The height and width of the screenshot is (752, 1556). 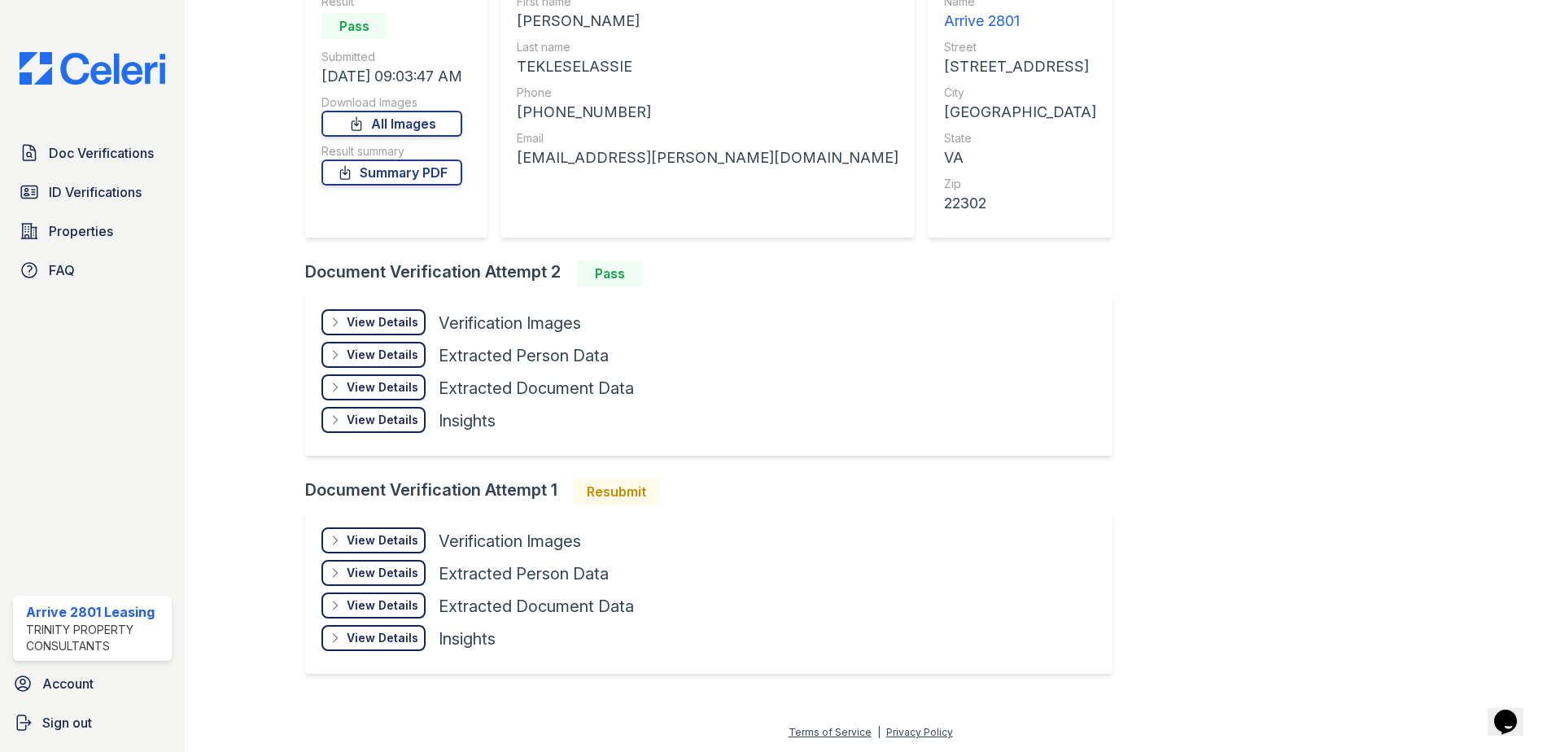 What do you see at coordinates (95, 192) in the screenshot?
I see `span: ID Verifications` at bounding box center [95, 192].